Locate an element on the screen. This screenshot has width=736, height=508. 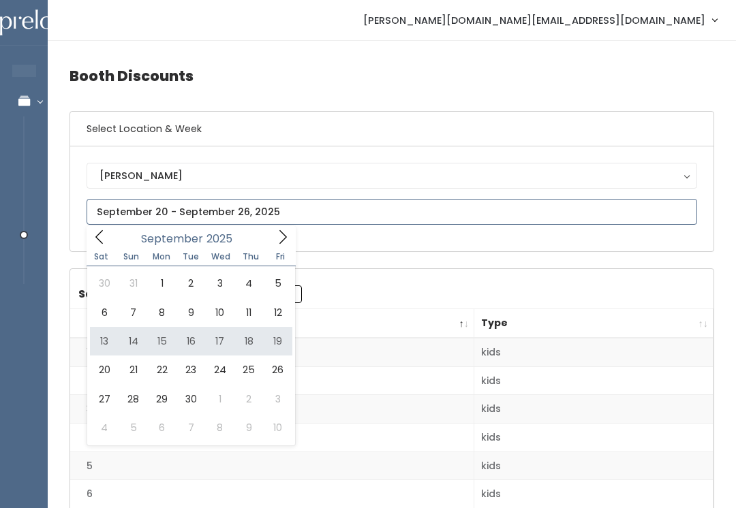
span: September 26, 2025 is located at coordinates (277, 370).